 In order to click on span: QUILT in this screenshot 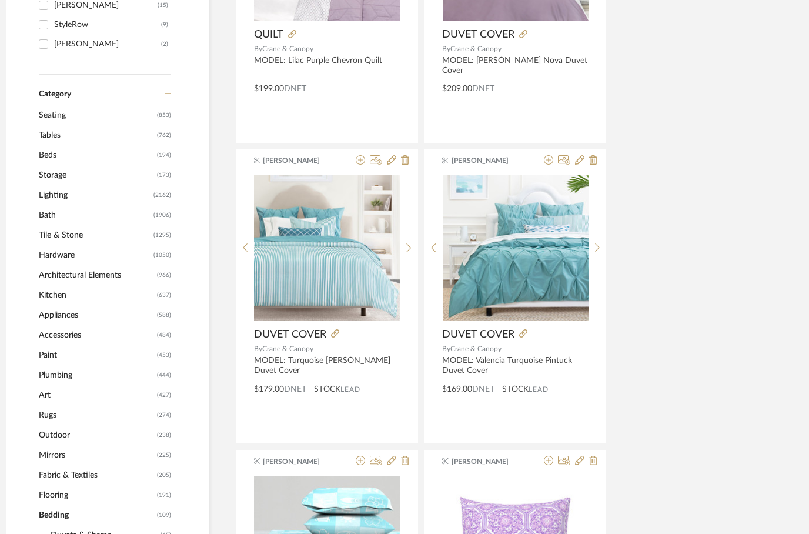, I will do `click(269, 35)`.